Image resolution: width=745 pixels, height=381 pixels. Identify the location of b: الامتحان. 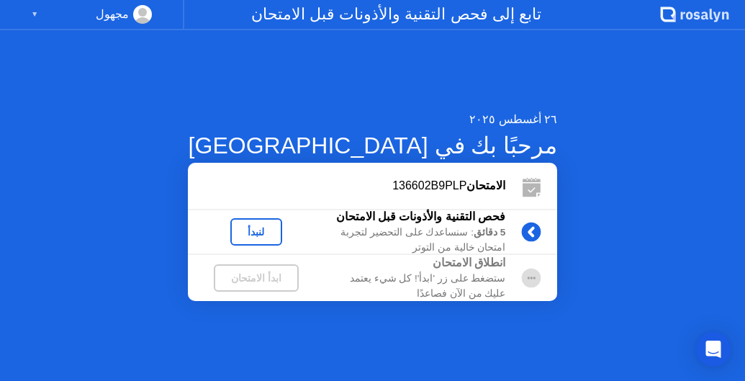
(486, 185).